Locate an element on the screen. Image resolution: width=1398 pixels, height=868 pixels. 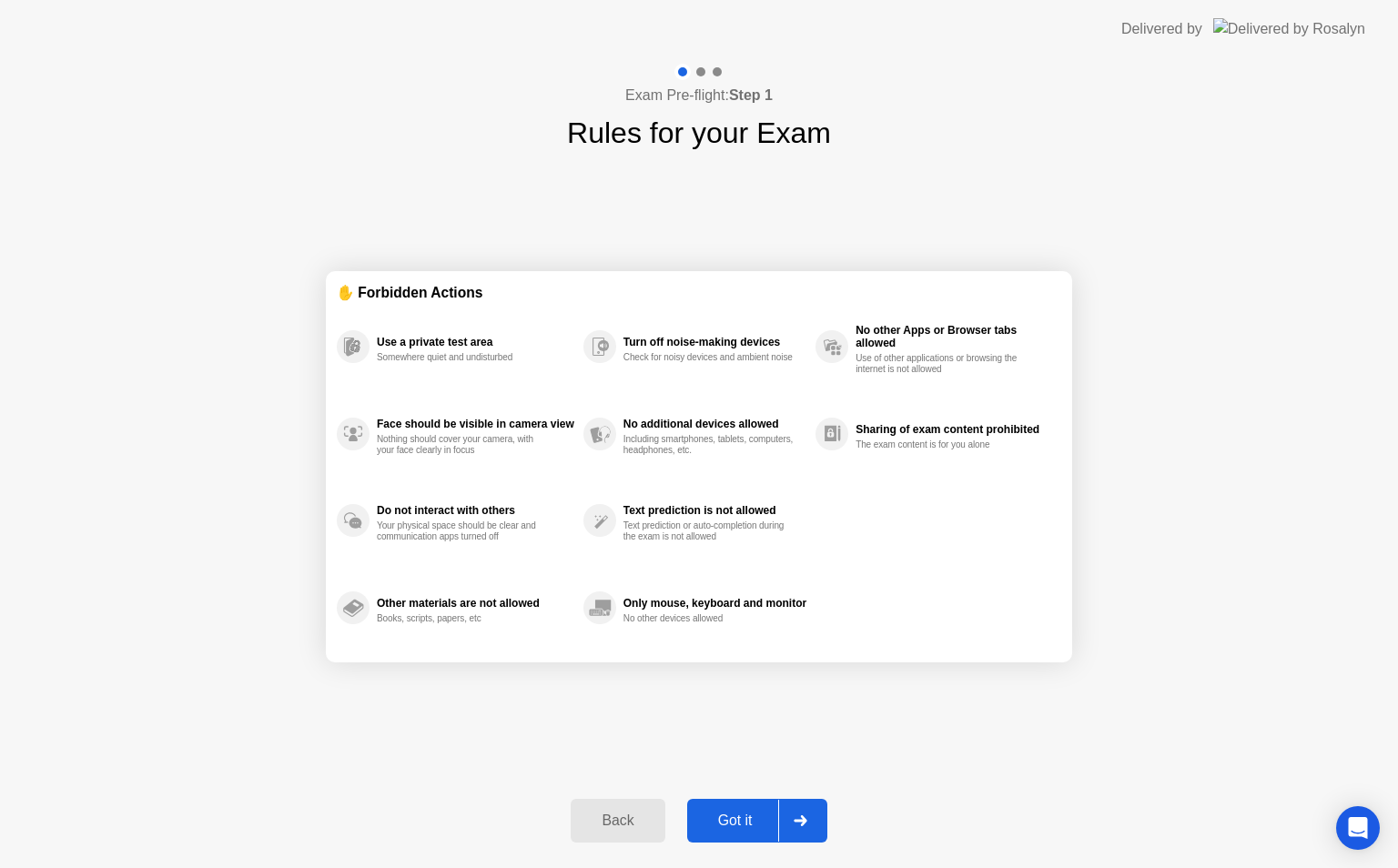
div: Nothing should cover your camera, with your face clearly in focus is located at coordinates (462, 445).